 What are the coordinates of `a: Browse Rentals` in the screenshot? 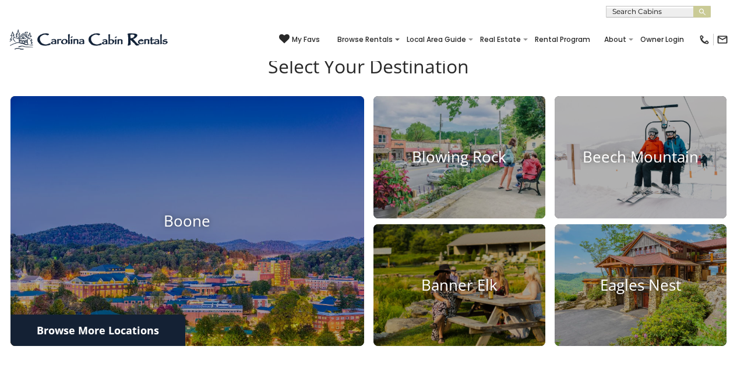 It's located at (365, 40).